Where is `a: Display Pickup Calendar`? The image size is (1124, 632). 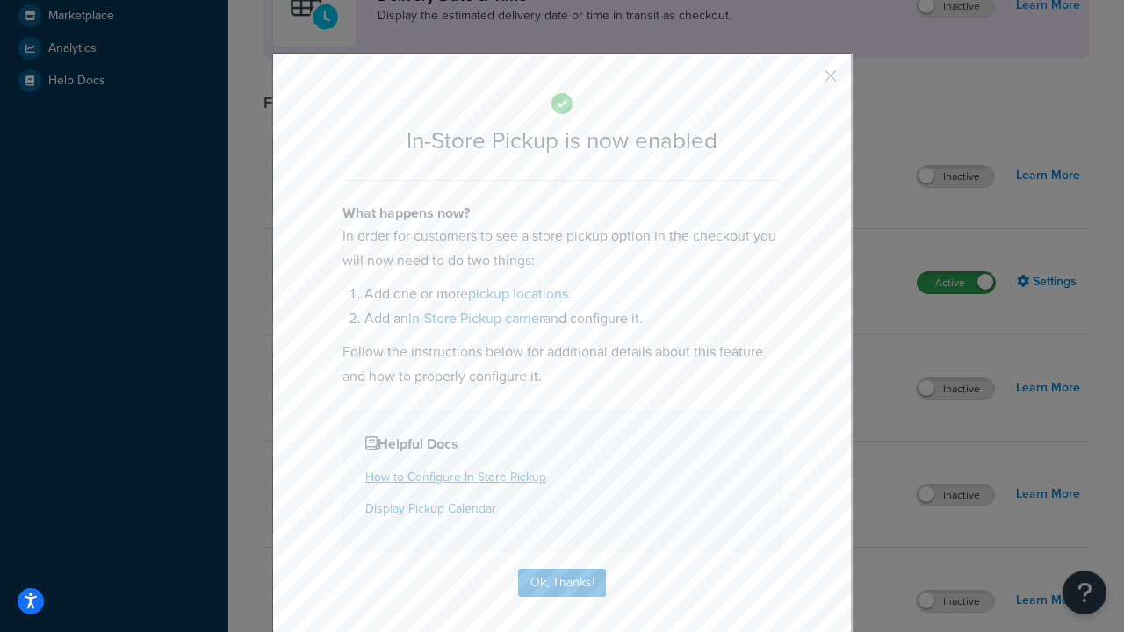
a: Display Pickup Calendar is located at coordinates (430, 508).